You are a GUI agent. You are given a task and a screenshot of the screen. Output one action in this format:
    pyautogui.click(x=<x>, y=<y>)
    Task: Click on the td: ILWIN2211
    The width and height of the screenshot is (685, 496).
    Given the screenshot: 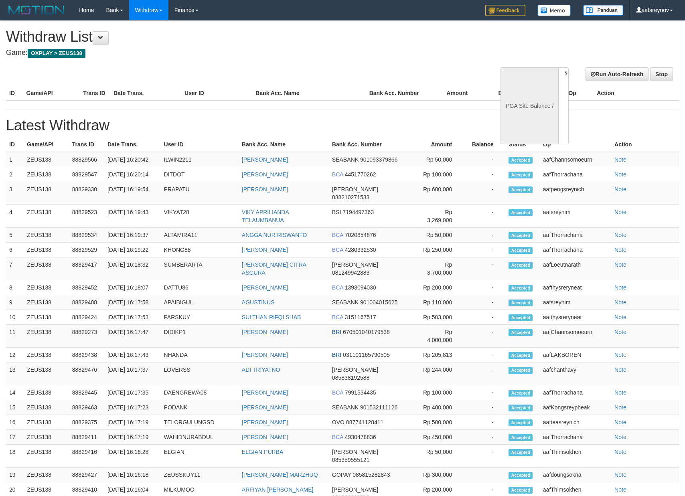 What is the action you would take?
    pyautogui.click(x=200, y=160)
    